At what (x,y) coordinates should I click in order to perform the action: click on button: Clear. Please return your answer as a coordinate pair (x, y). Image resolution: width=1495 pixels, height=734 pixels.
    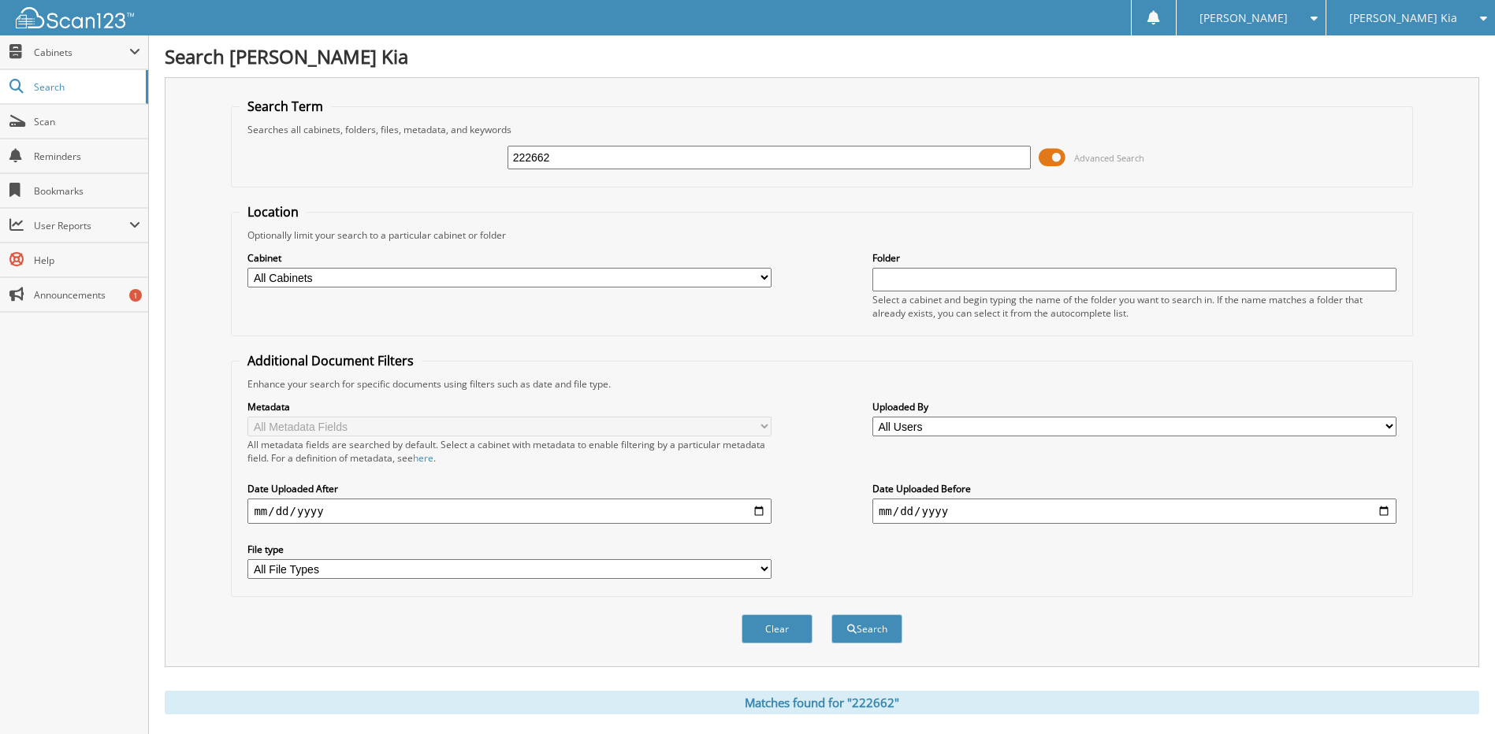
    Looking at the image, I should click on (777, 629).